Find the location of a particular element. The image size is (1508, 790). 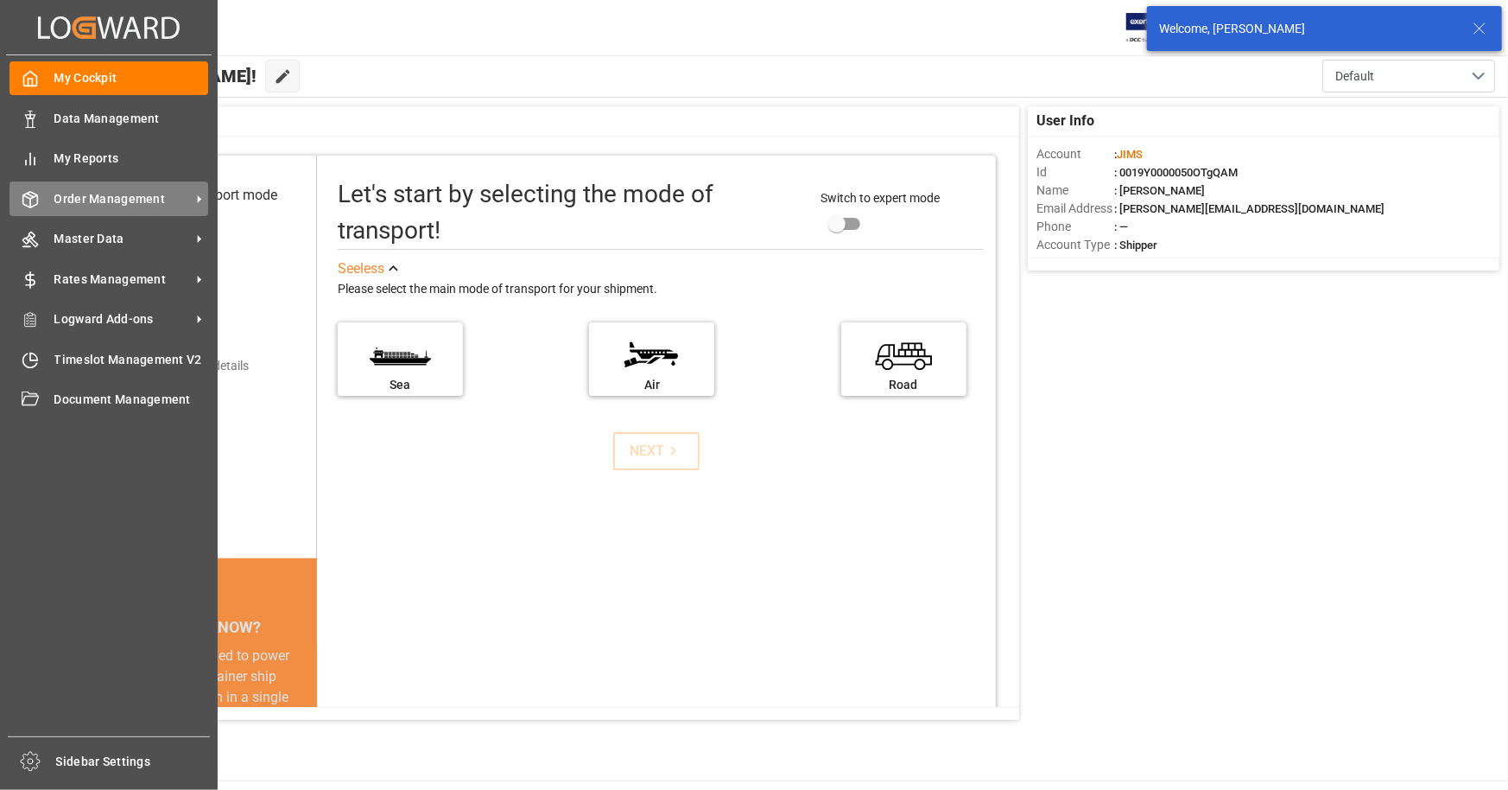

span: JIMS is located at coordinates (1130, 154).